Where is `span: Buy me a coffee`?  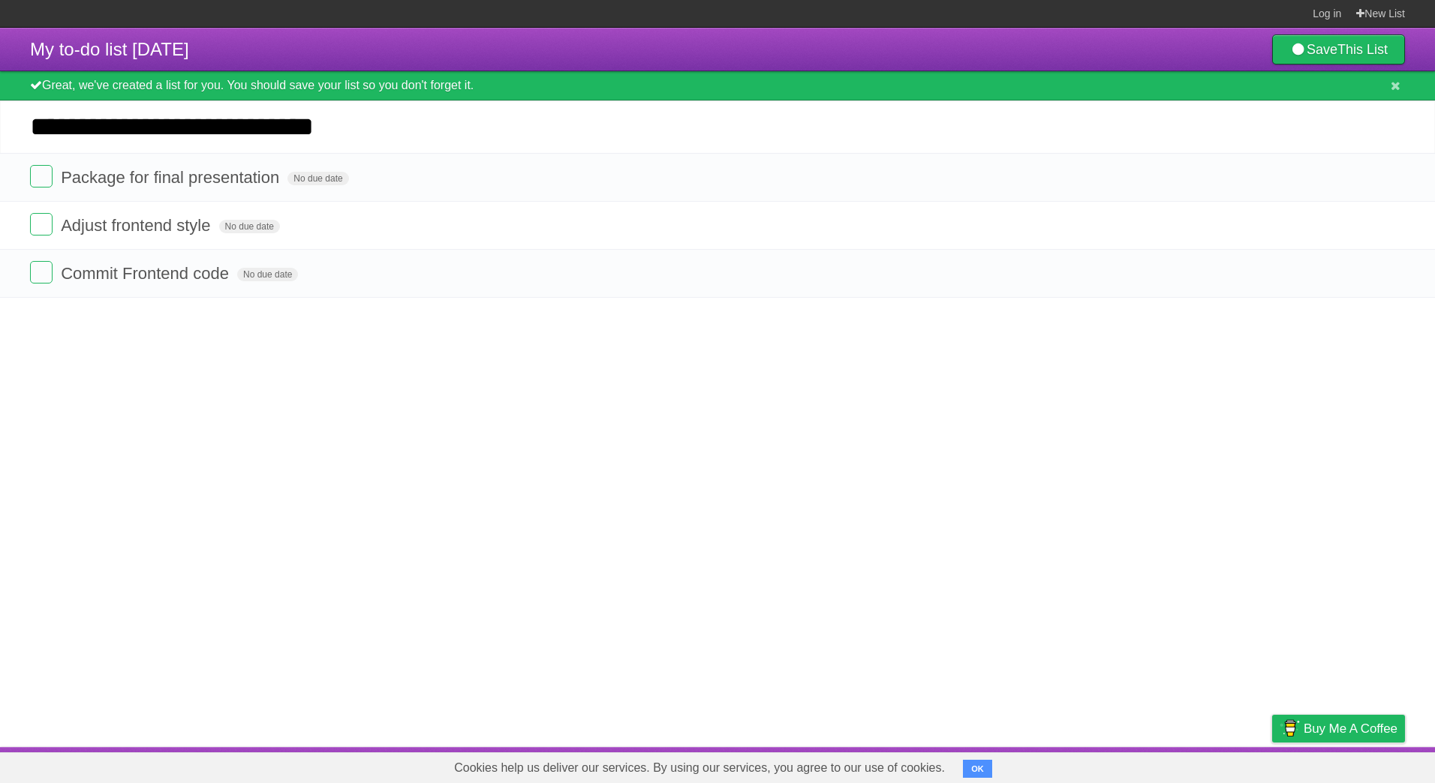 span: Buy me a coffee is located at coordinates (1350, 729).